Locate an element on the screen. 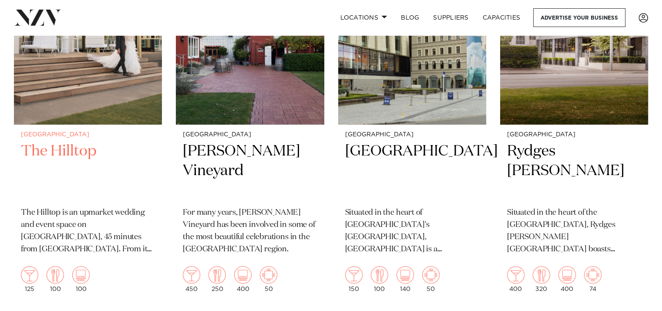 The height and width of the screenshot is (311, 662). div: 250 is located at coordinates (217, 279).